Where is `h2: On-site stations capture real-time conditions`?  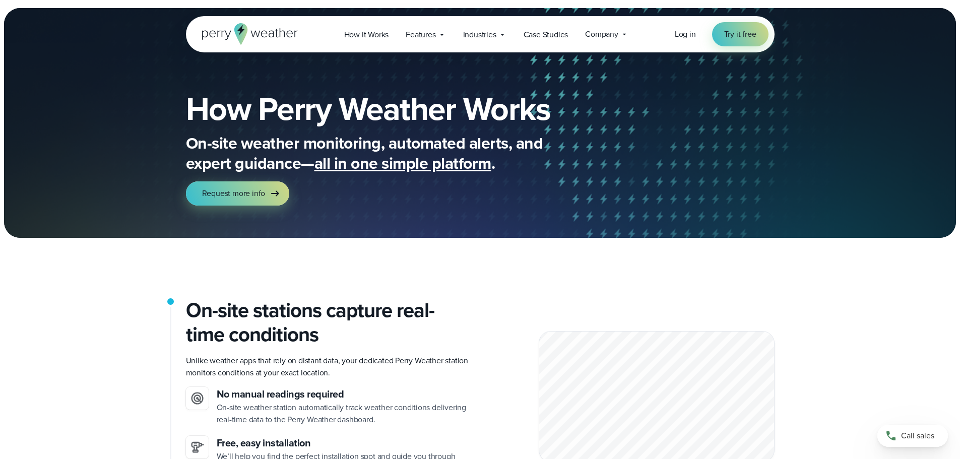
h2: On-site stations capture real-time conditions is located at coordinates (329, 323).